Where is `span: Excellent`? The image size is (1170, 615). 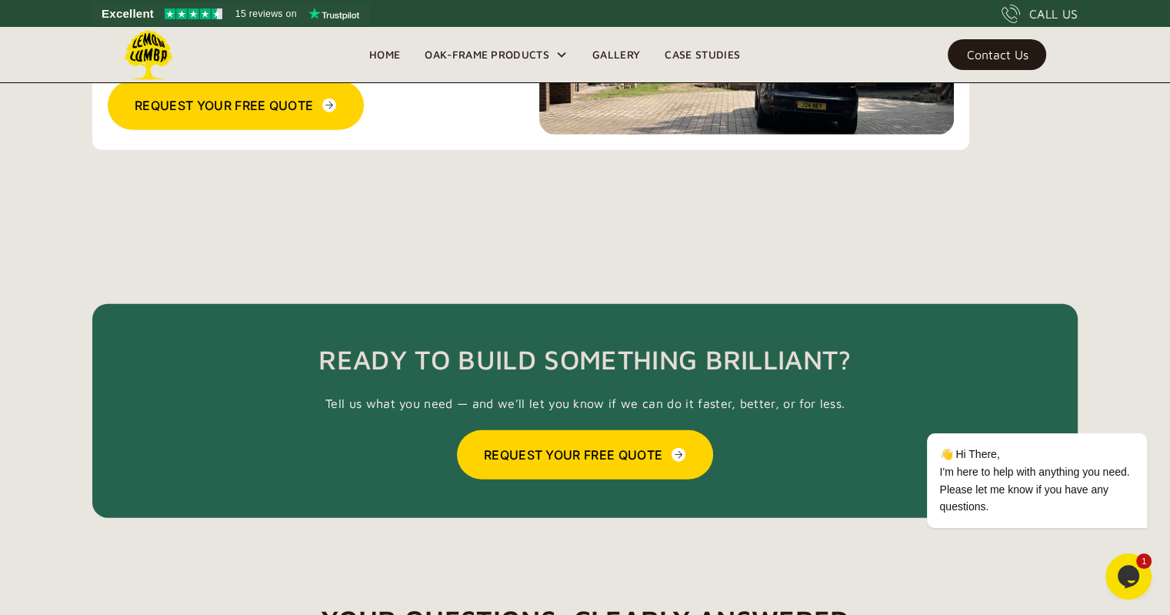 span: Excellent is located at coordinates (128, 14).